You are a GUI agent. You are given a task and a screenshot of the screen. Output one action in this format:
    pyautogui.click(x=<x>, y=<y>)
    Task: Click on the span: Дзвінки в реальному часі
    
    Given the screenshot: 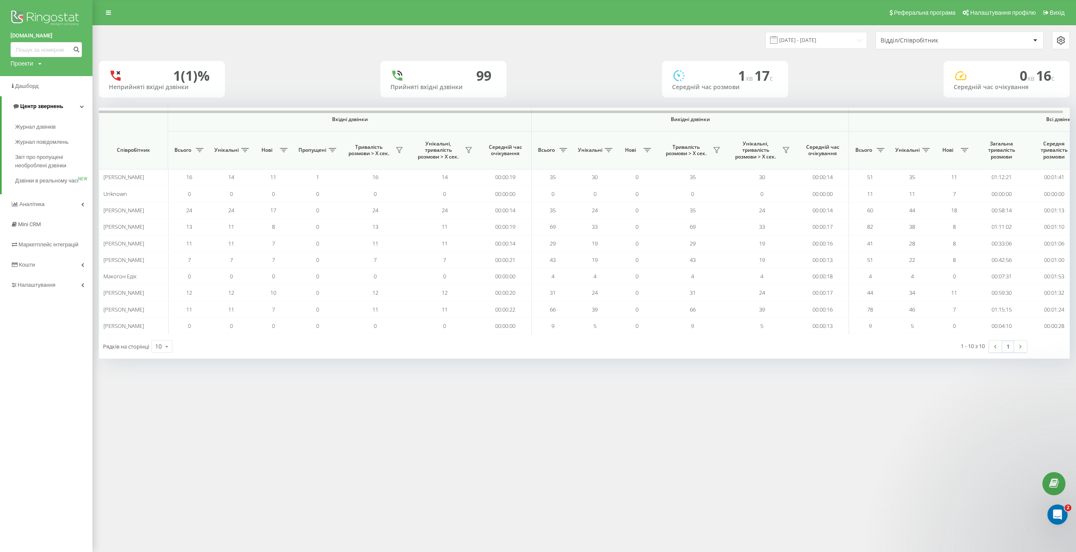 What is the action you would take?
    pyautogui.click(x=47, y=181)
    